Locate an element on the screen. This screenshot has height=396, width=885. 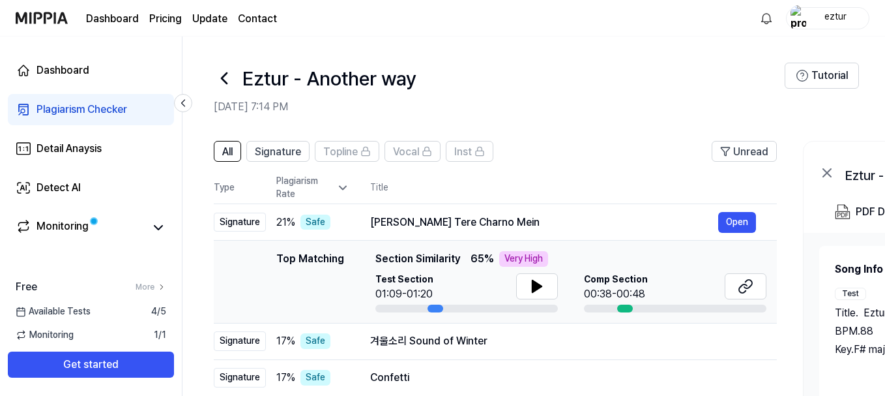
button: Inst is located at coordinates (469, 151).